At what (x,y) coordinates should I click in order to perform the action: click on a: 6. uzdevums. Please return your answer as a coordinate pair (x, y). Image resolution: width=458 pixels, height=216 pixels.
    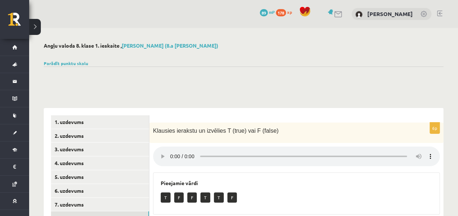
    Looking at the image, I should click on (100, 191).